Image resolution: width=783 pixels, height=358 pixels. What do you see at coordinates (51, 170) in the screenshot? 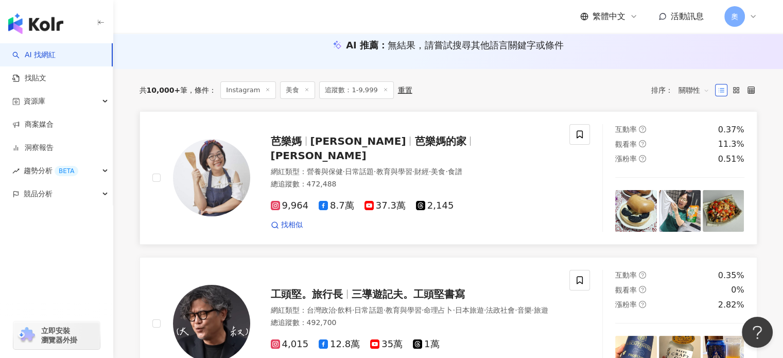
I see `span: 趨勢分析` at bounding box center [51, 170].